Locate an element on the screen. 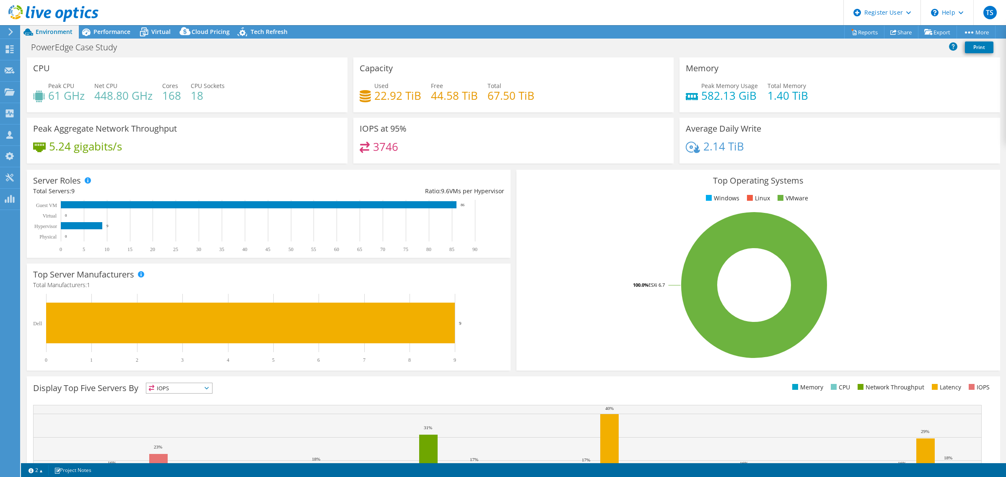 The height and width of the screenshot is (477, 1006). span: Environment is located at coordinates (54, 31).